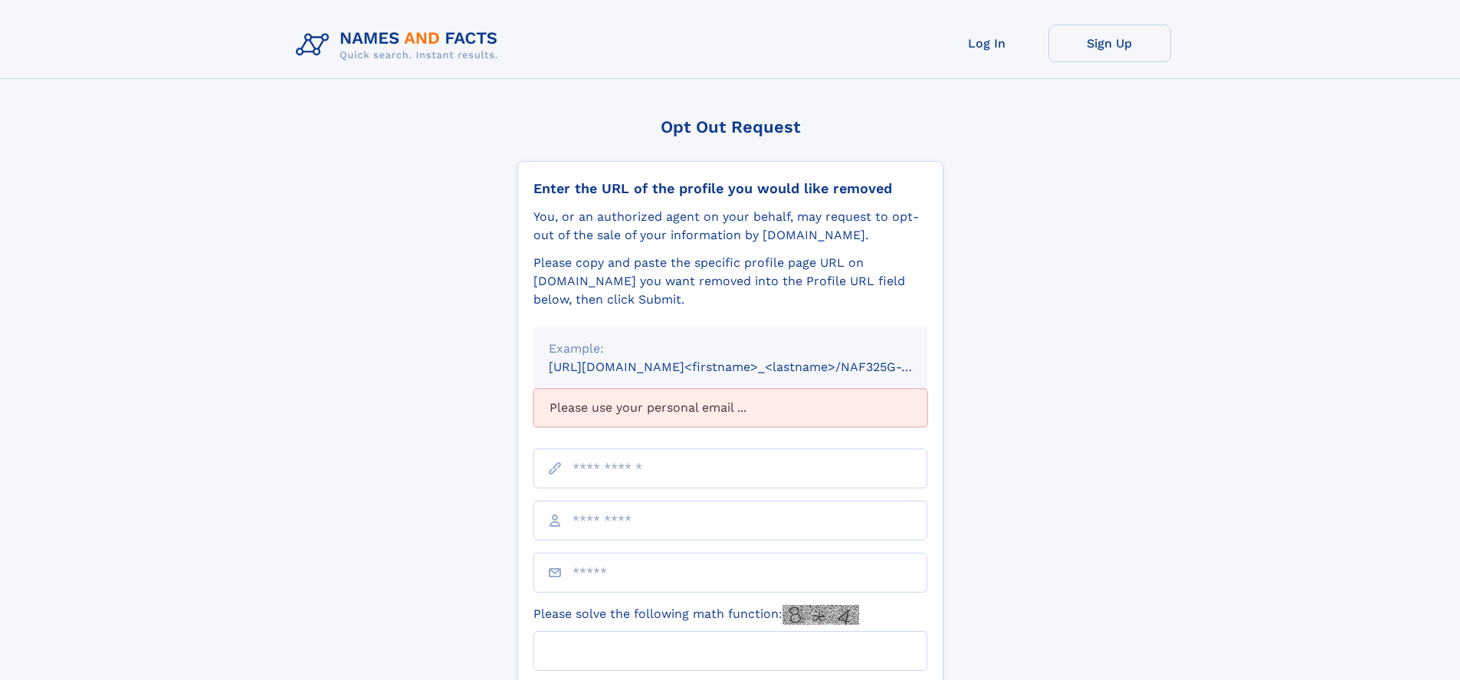 This screenshot has width=1460, height=680. What do you see at coordinates (987, 43) in the screenshot?
I see `a: Log In` at bounding box center [987, 43].